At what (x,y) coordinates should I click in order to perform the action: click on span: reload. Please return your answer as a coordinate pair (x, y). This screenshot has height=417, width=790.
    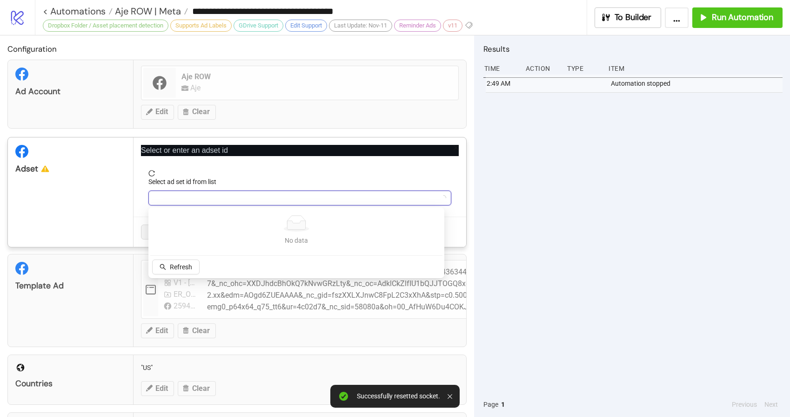
    Looking at the image, I should click on (300, 173).